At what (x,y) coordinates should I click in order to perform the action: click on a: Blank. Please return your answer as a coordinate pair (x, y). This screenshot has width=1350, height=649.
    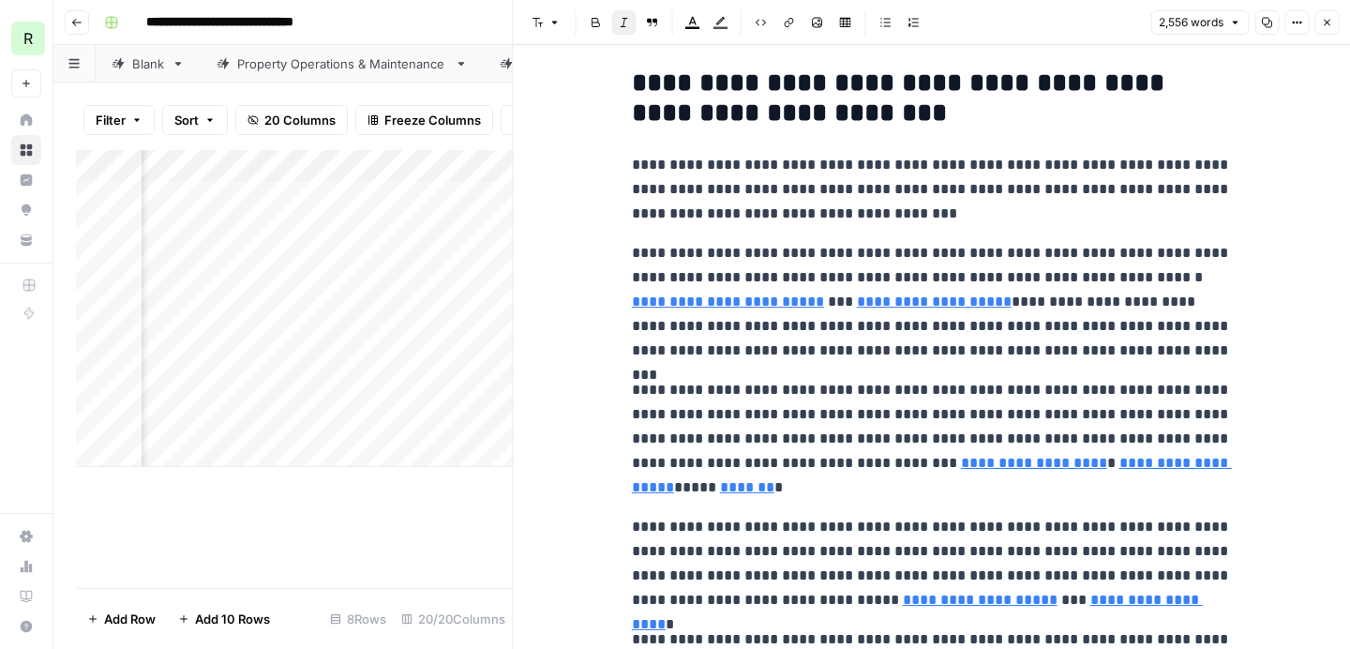
    Looking at the image, I should click on (148, 64).